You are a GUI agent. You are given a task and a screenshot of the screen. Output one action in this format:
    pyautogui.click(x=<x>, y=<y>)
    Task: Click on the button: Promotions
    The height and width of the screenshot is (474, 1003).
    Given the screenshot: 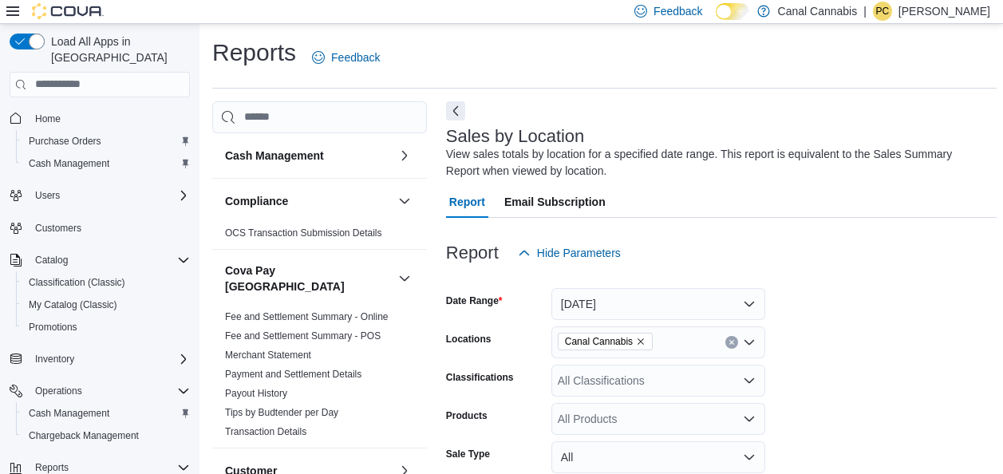 What is the action you would take?
    pyautogui.click(x=106, y=327)
    